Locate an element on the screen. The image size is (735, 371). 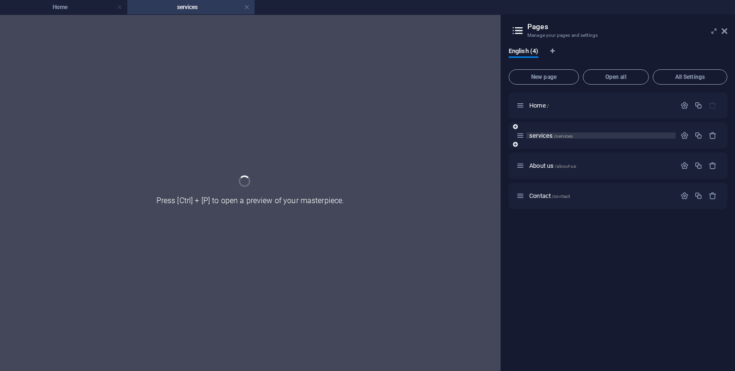
span: English (4) is located at coordinates (523, 52).